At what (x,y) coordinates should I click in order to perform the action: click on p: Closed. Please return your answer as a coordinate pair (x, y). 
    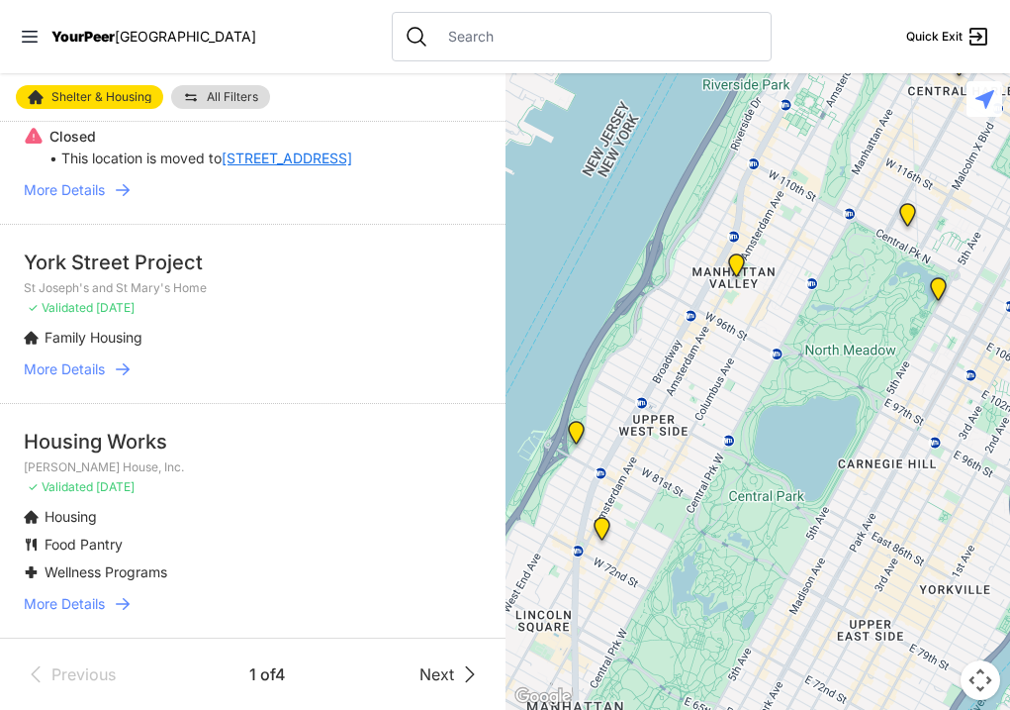
    Looking at the image, I should click on (201, 137).